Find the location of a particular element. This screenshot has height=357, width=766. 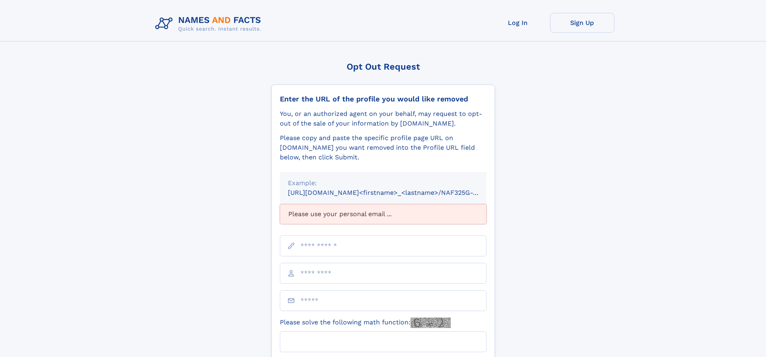

div: You, or an authorized agent on your behalf, may request to opt-out of the sale of your informatio... is located at coordinates (383, 119).